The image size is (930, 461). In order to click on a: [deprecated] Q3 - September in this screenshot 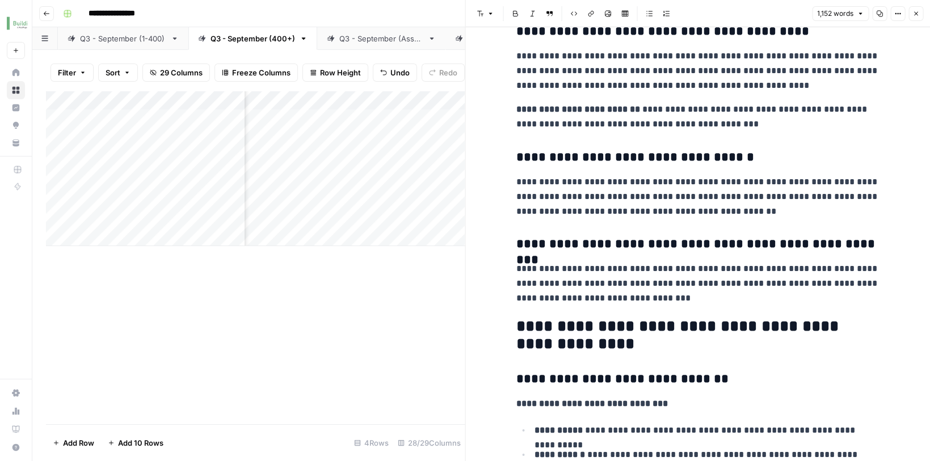, I will do `click(520, 39)`.